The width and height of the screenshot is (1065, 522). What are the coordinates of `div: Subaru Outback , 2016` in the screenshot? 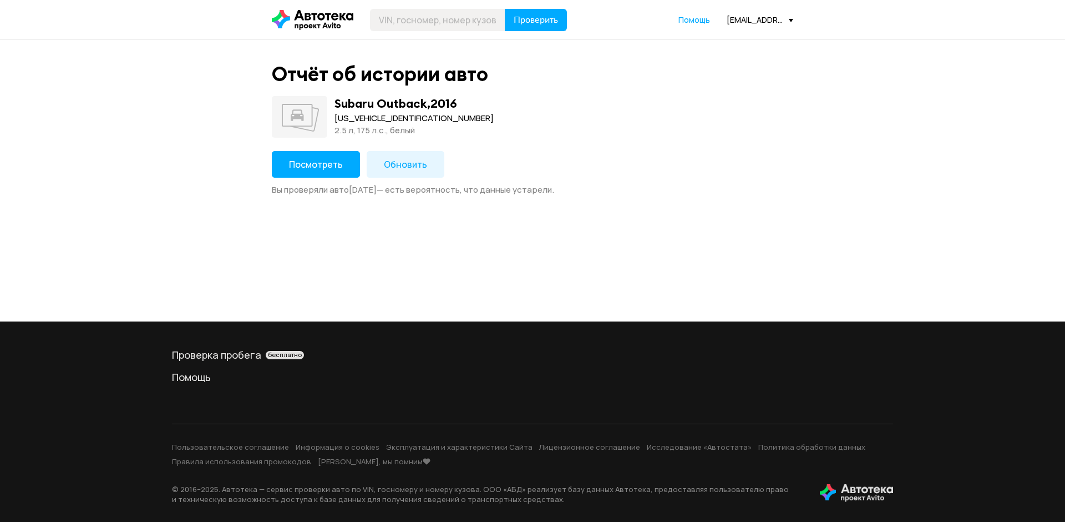 It's located at (396, 103).